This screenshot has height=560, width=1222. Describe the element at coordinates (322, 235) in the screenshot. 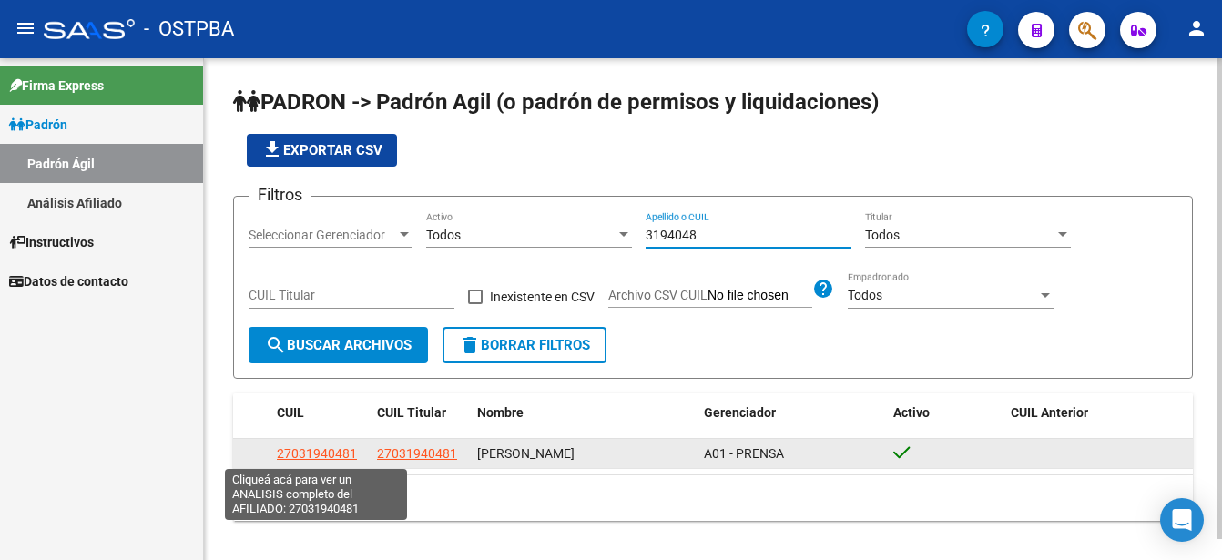

I see `span: Seleccionar Gerenciador` at that location.